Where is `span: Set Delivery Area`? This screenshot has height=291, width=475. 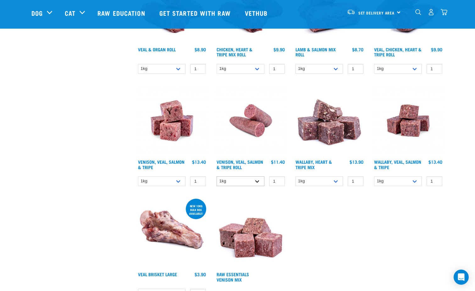 span: Set Delivery Area is located at coordinates (377, 13).